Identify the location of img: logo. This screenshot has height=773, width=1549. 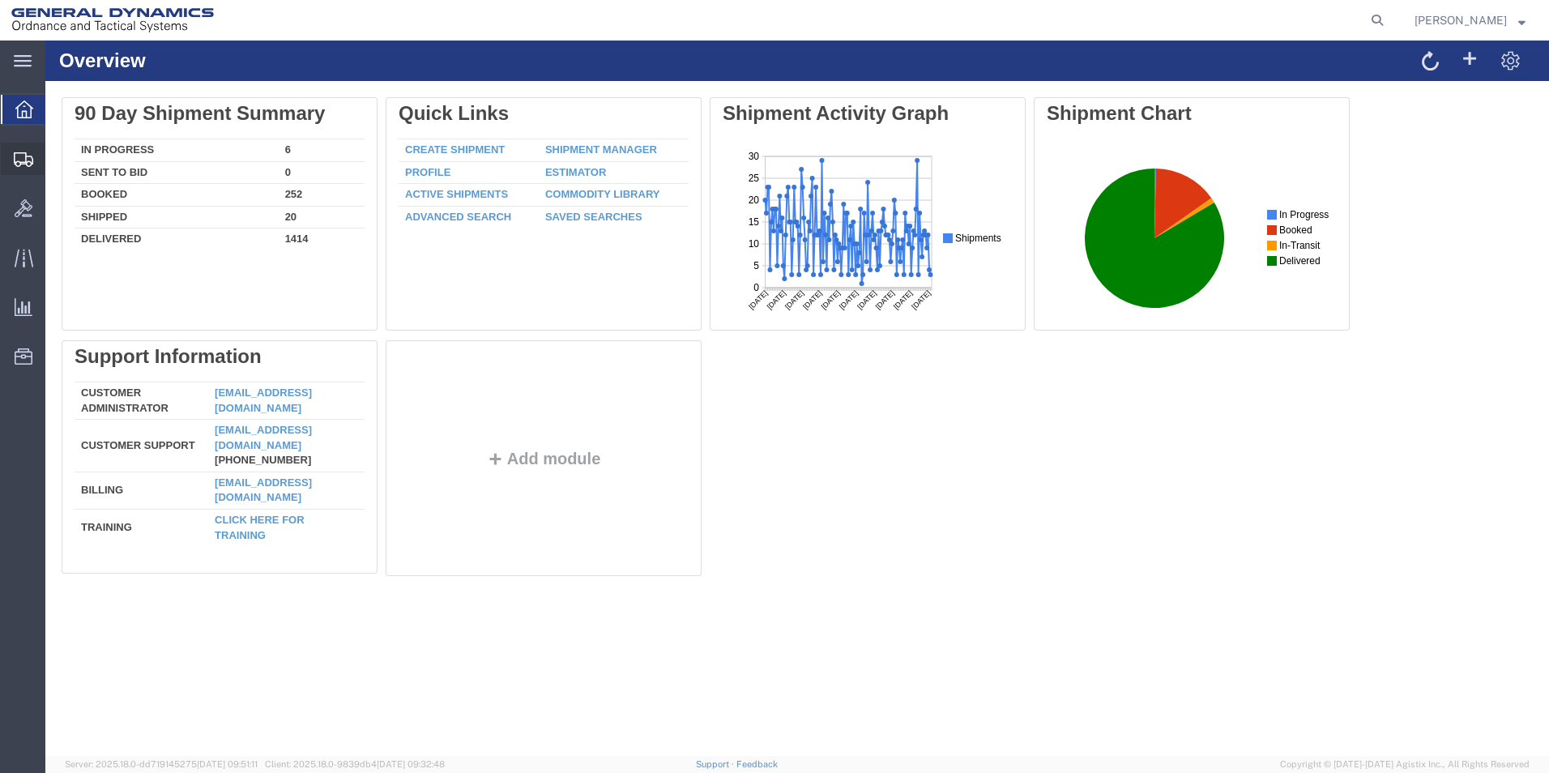
(113, 20).